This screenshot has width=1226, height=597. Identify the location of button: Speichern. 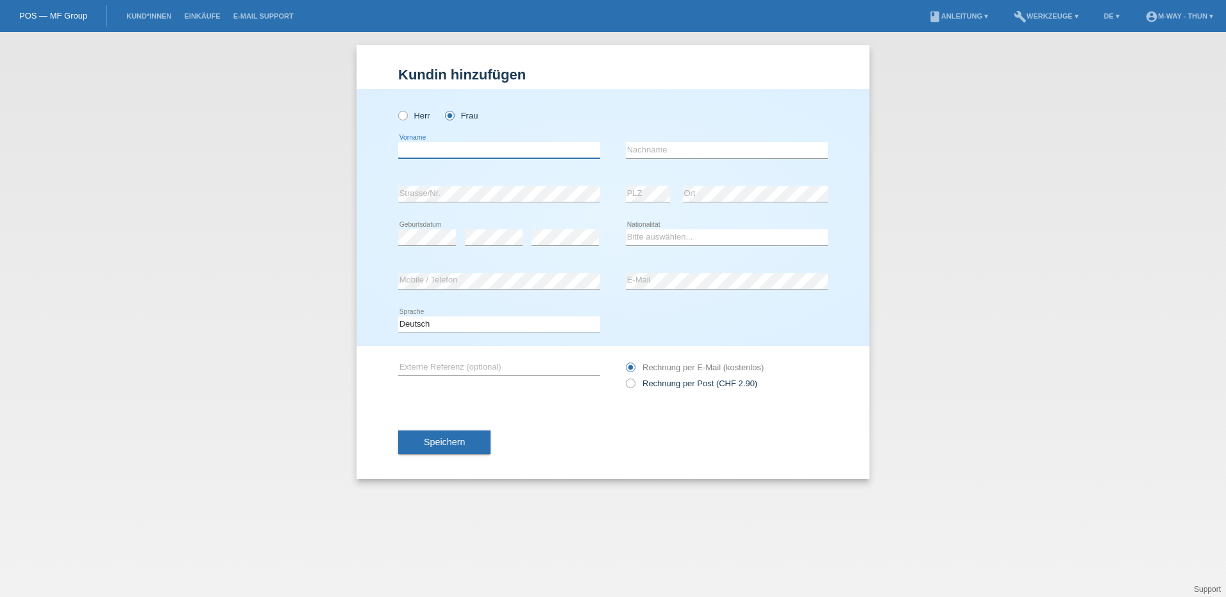
(444, 443).